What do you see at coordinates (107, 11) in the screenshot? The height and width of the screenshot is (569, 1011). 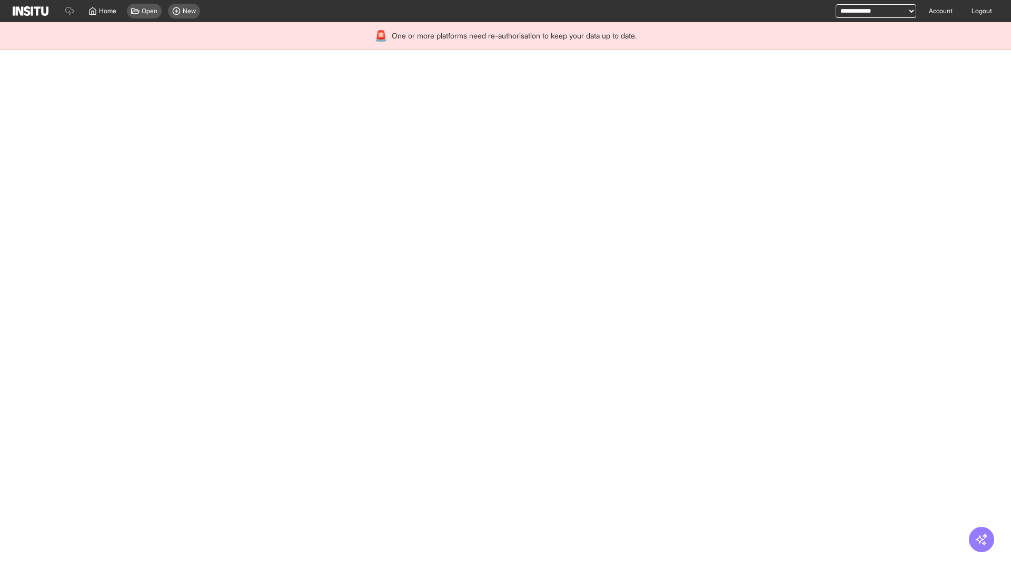 I see `span: Home` at bounding box center [107, 11].